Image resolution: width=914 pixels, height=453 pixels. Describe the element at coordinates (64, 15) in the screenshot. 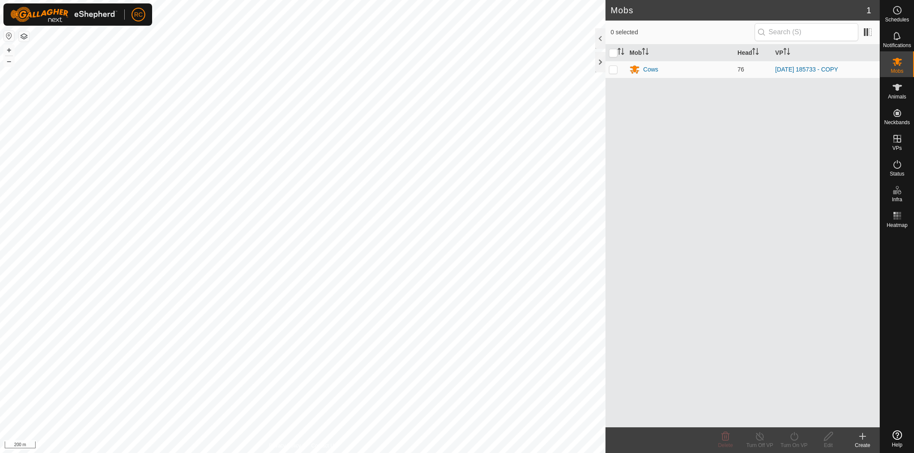

I see `img: Gallagher Logo` at that location.